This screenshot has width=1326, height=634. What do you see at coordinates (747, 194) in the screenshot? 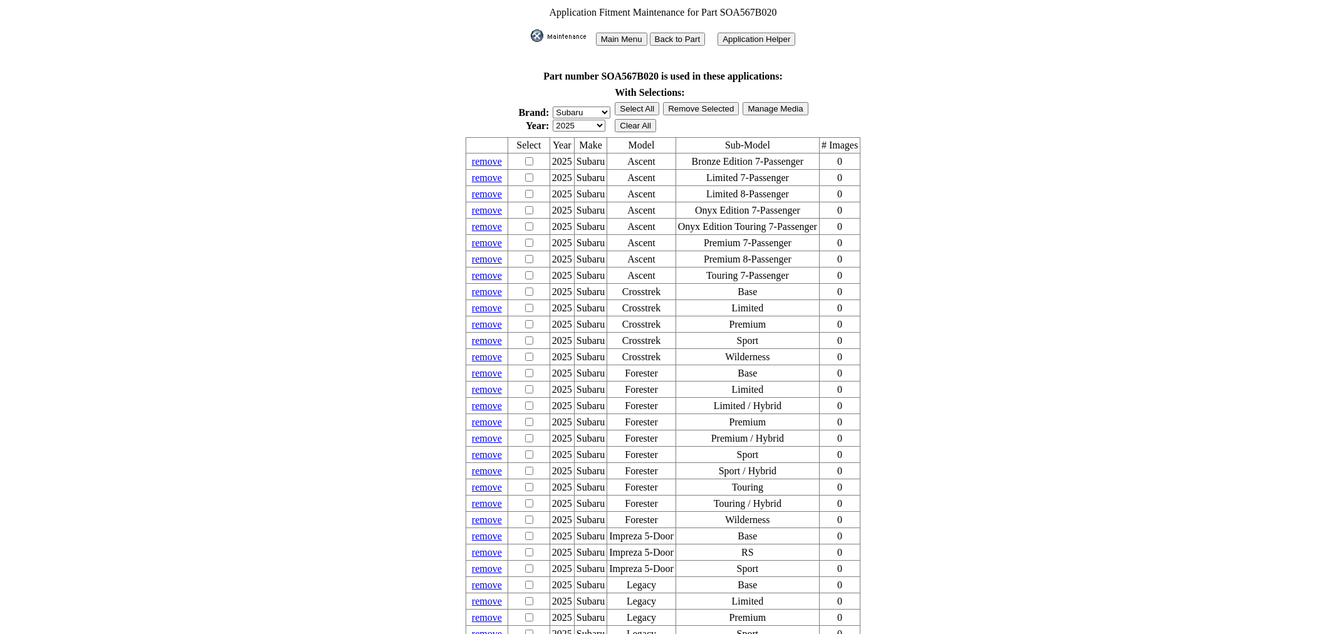
I see `td: Limited 8-Passenger` at bounding box center [747, 194].